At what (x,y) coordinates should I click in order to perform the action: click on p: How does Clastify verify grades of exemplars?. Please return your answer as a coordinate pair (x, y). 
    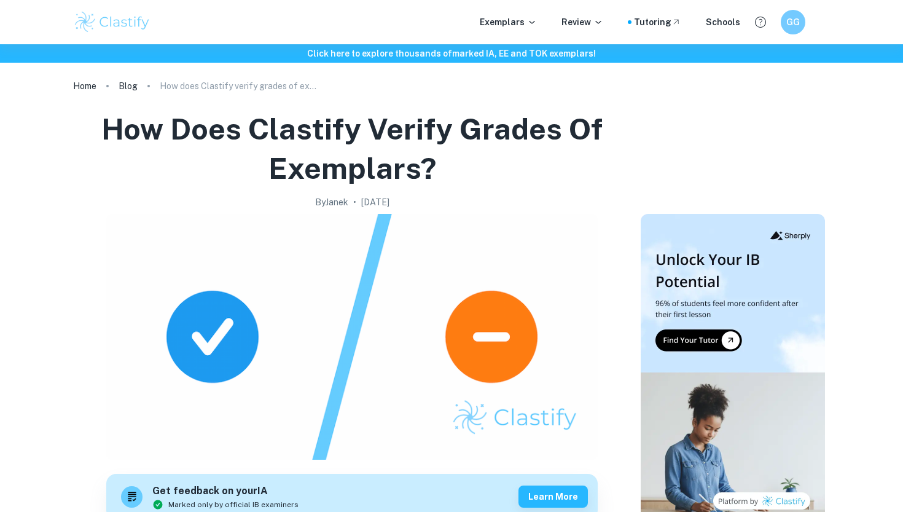
    Looking at the image, I should click on (240, 86).